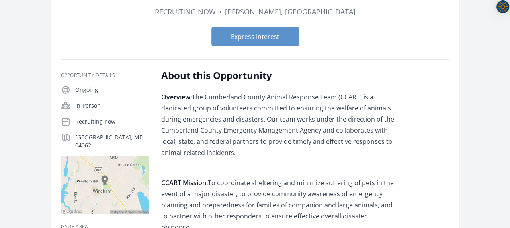 The image size is (510, 228). What do you see at coordinates (105, 76) in the screenshot?
I see `h3: Opportunity Details` at bounding box center [105, 76].